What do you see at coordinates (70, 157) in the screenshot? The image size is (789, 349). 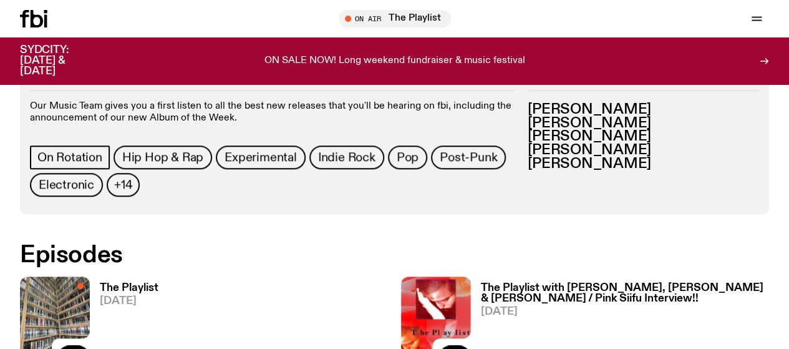 I see `a: On Rotation` at bounding box center [70, 157].